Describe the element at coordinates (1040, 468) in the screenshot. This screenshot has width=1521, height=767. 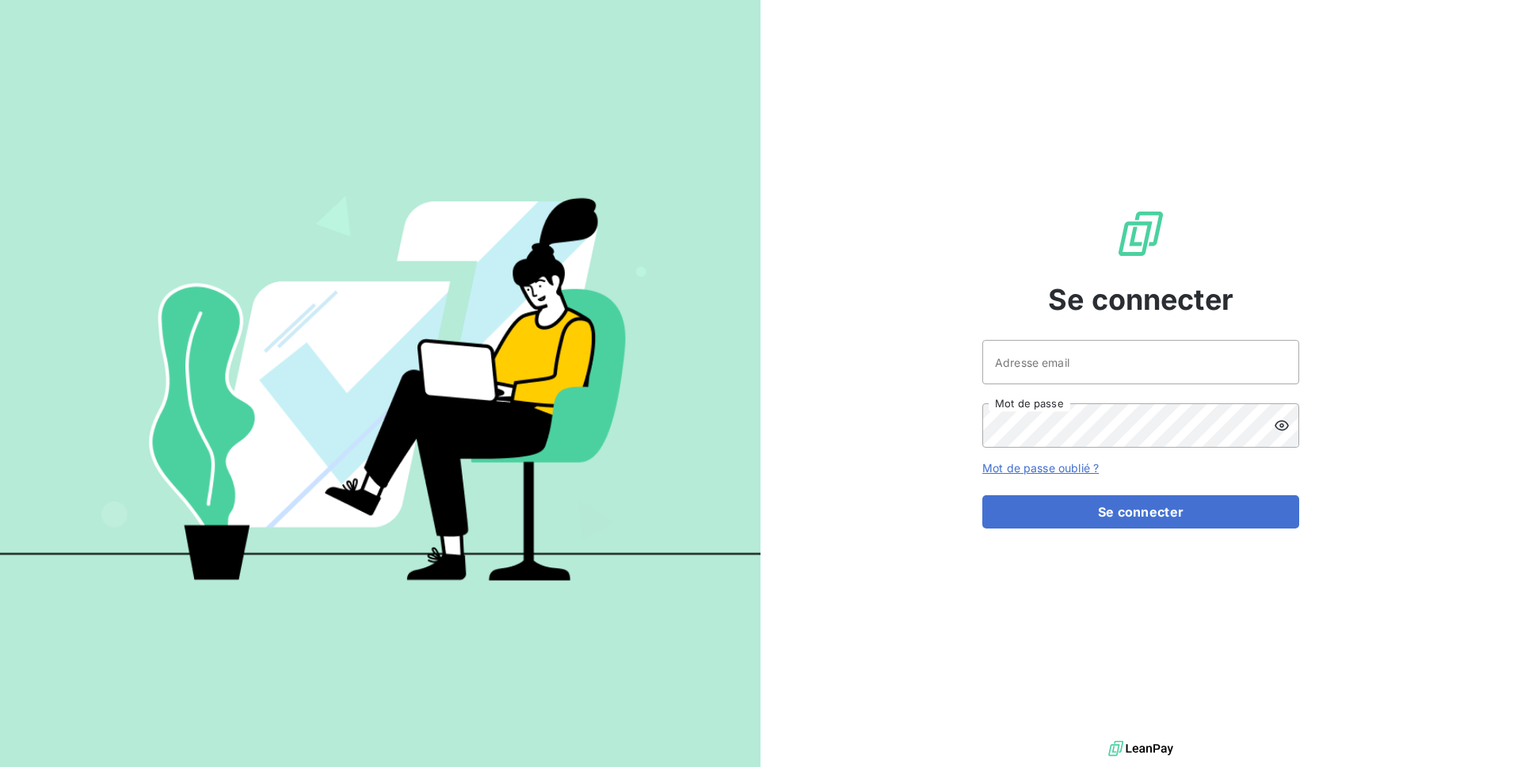
I see `a: Mot de passe oublié ?` at that location.